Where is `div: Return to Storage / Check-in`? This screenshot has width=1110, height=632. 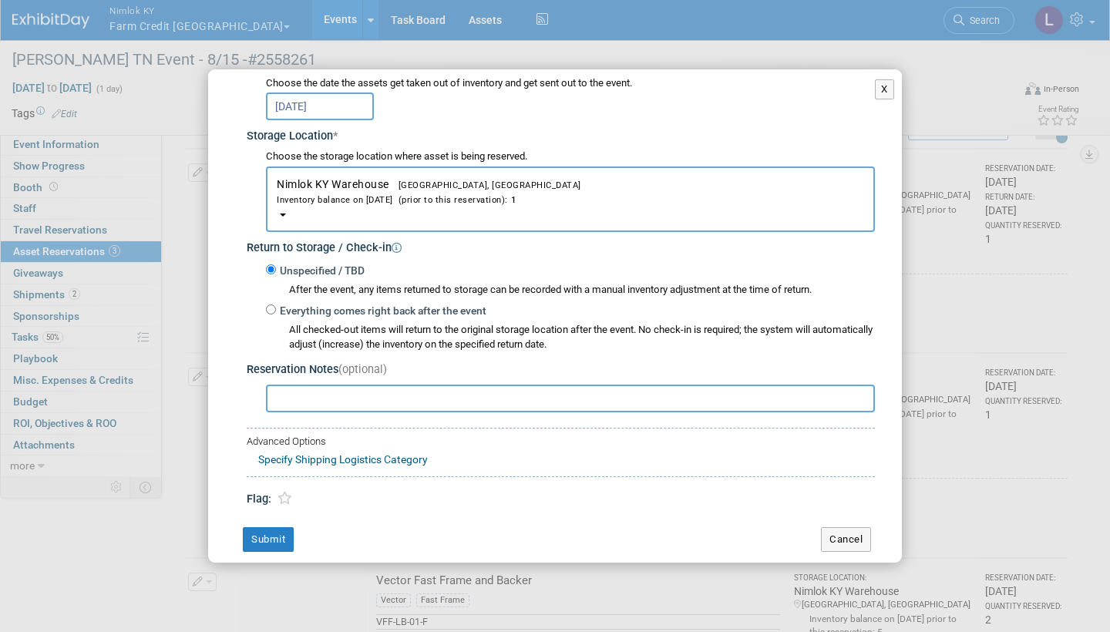
div: Return to Storage / Check-in is located at coordinates (560, 246).